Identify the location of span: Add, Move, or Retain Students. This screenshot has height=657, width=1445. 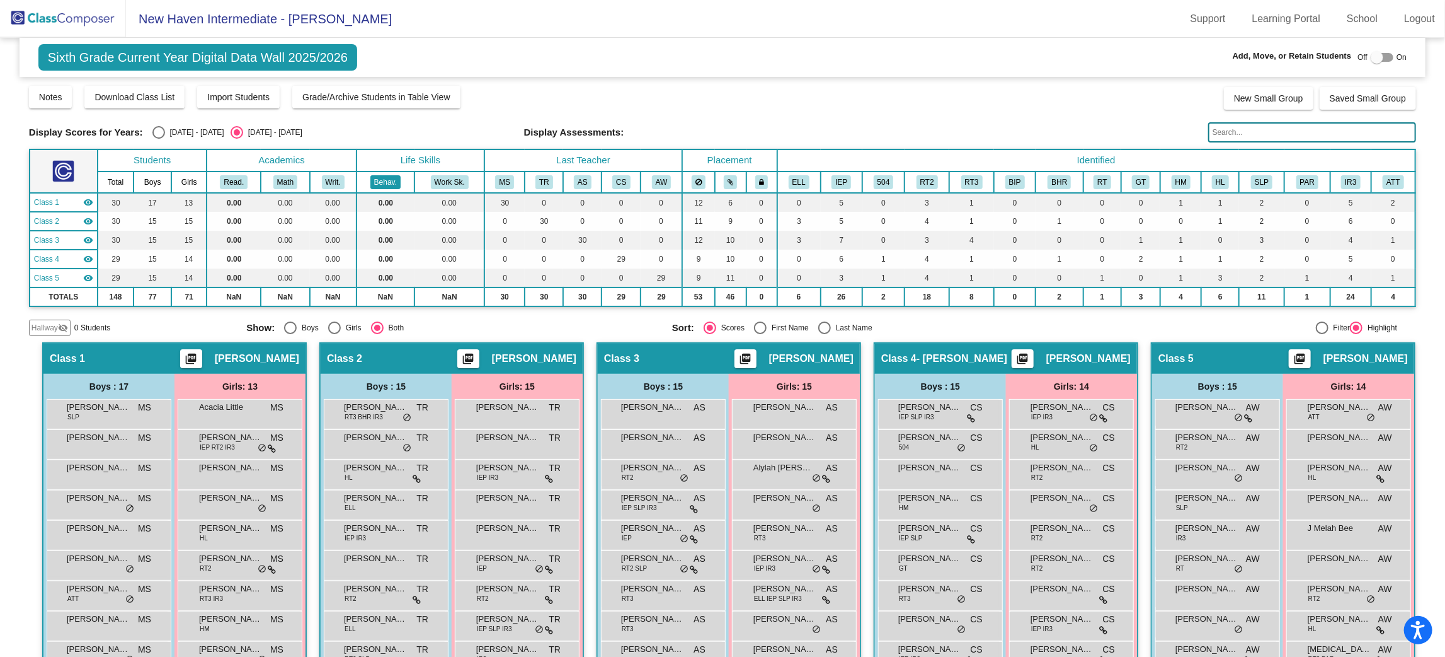
(1292, 56).